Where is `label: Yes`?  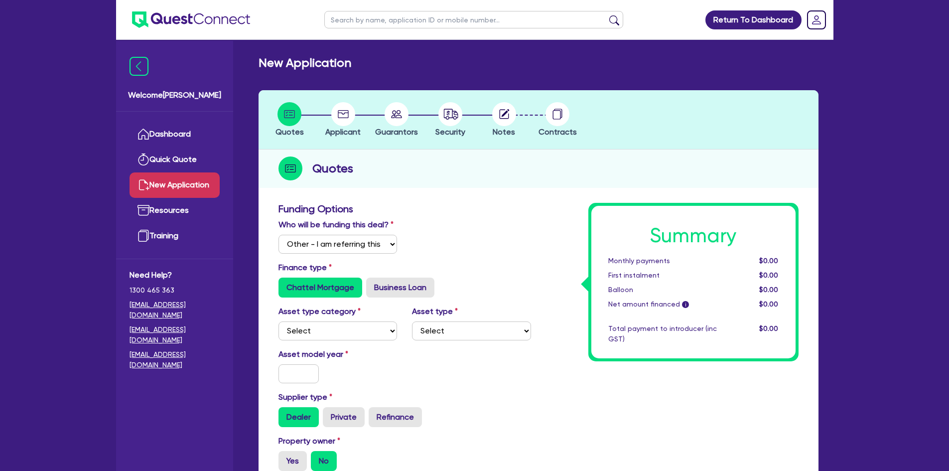
label: Yes is located at coordinates (292, 461).